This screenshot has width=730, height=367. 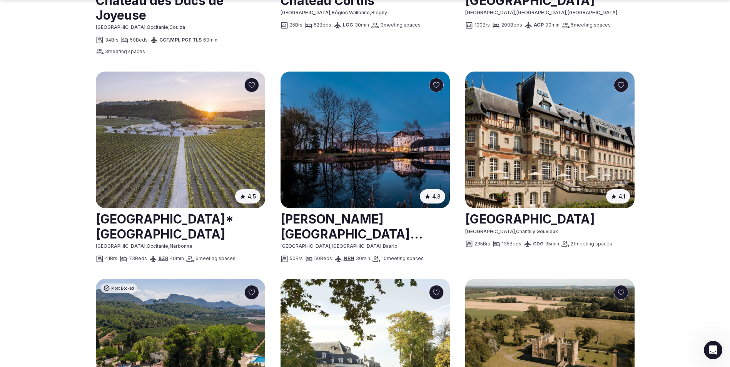 I want to click on img: Fletcher Hotel Château De Raay, so click(x=365, y=140).